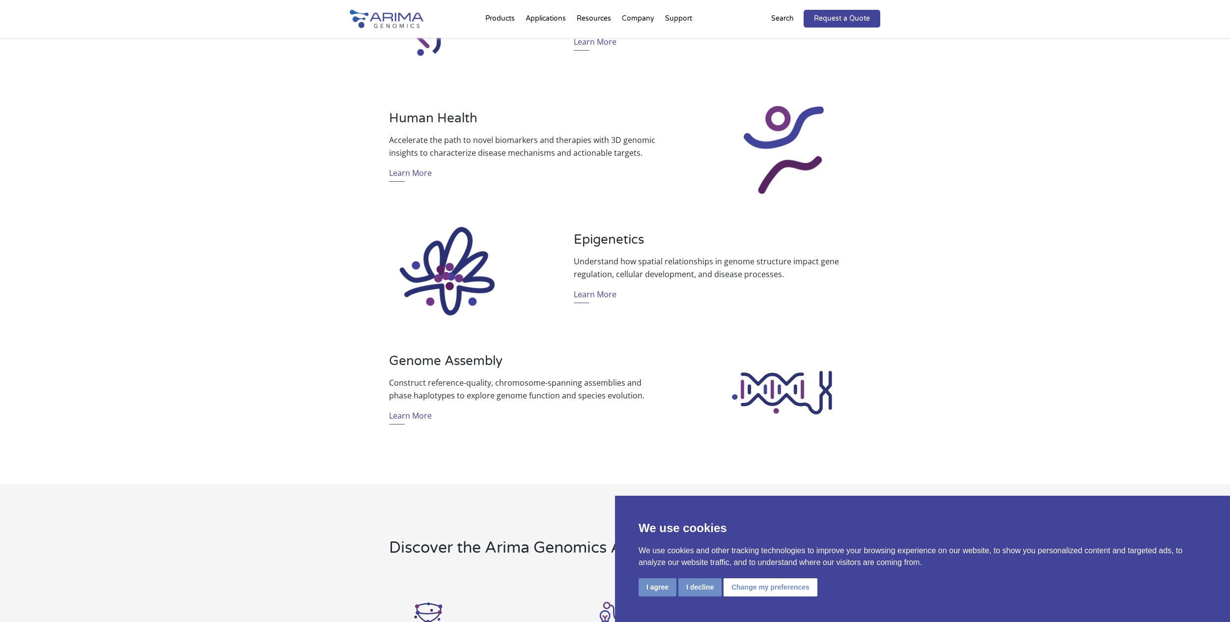 The width and height of the screenshot is (1230, 622). I want to click on p: We use cookies, so click(922, 528).